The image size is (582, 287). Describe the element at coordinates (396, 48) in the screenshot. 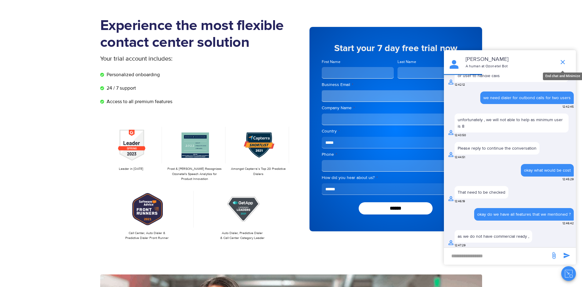

I see `h5: Start your 7 day free trial now` at that location.